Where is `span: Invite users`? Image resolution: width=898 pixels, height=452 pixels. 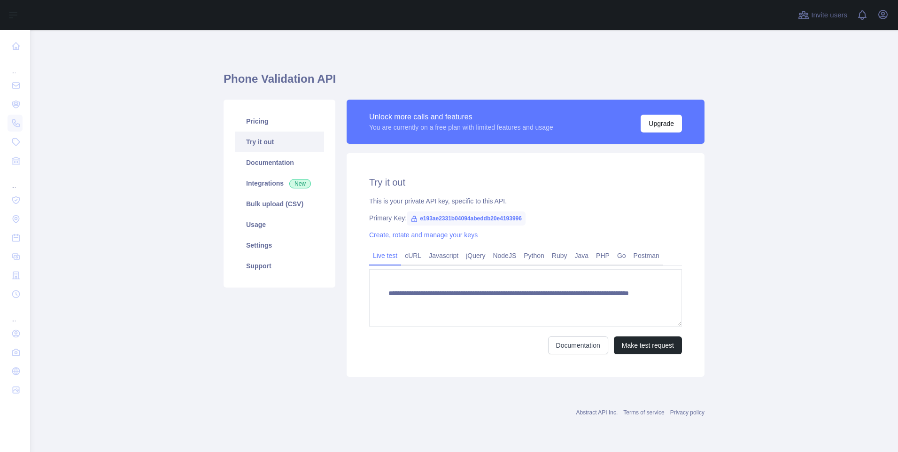 span: Invite users is located at coordinates (829, 15).